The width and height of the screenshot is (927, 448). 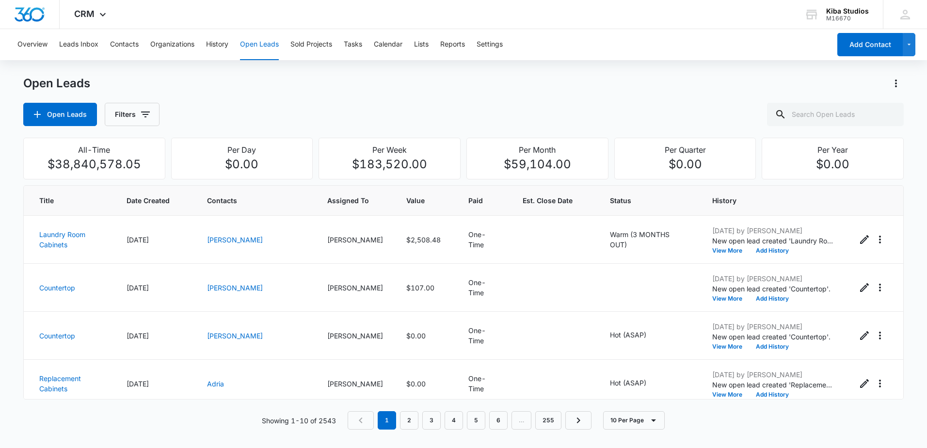 What do you see at coordinates (432, 421) in the screenshot?
I see `a: Page 3` at bounding box center [432, 421].